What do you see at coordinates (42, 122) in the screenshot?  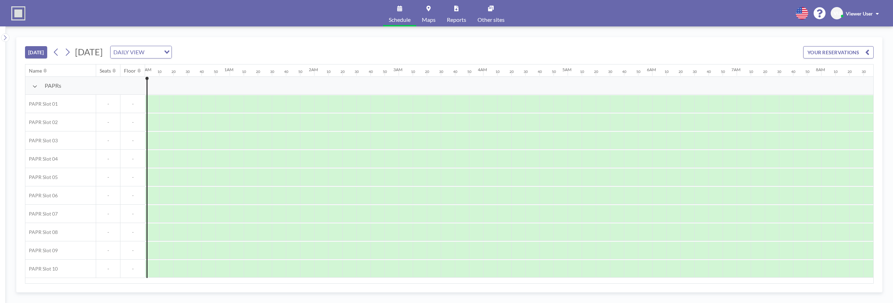 I see `span: PAPR Slot 02` at bounding box center [42, 122].